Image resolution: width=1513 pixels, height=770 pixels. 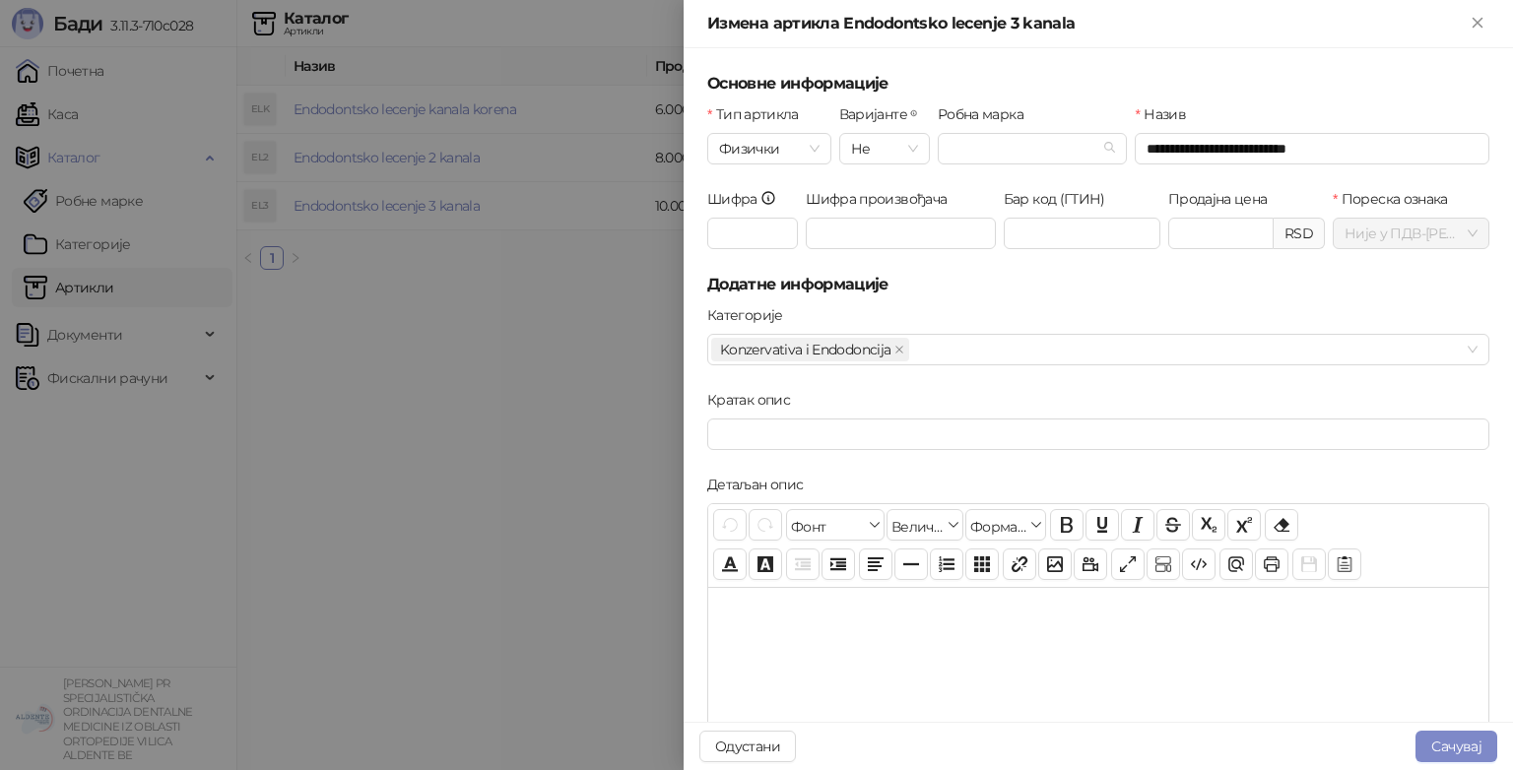 What do you see at coordinates (759, 114) in the screenshot?
I see `label: Тип артикла` at bounding box center [759, 114].